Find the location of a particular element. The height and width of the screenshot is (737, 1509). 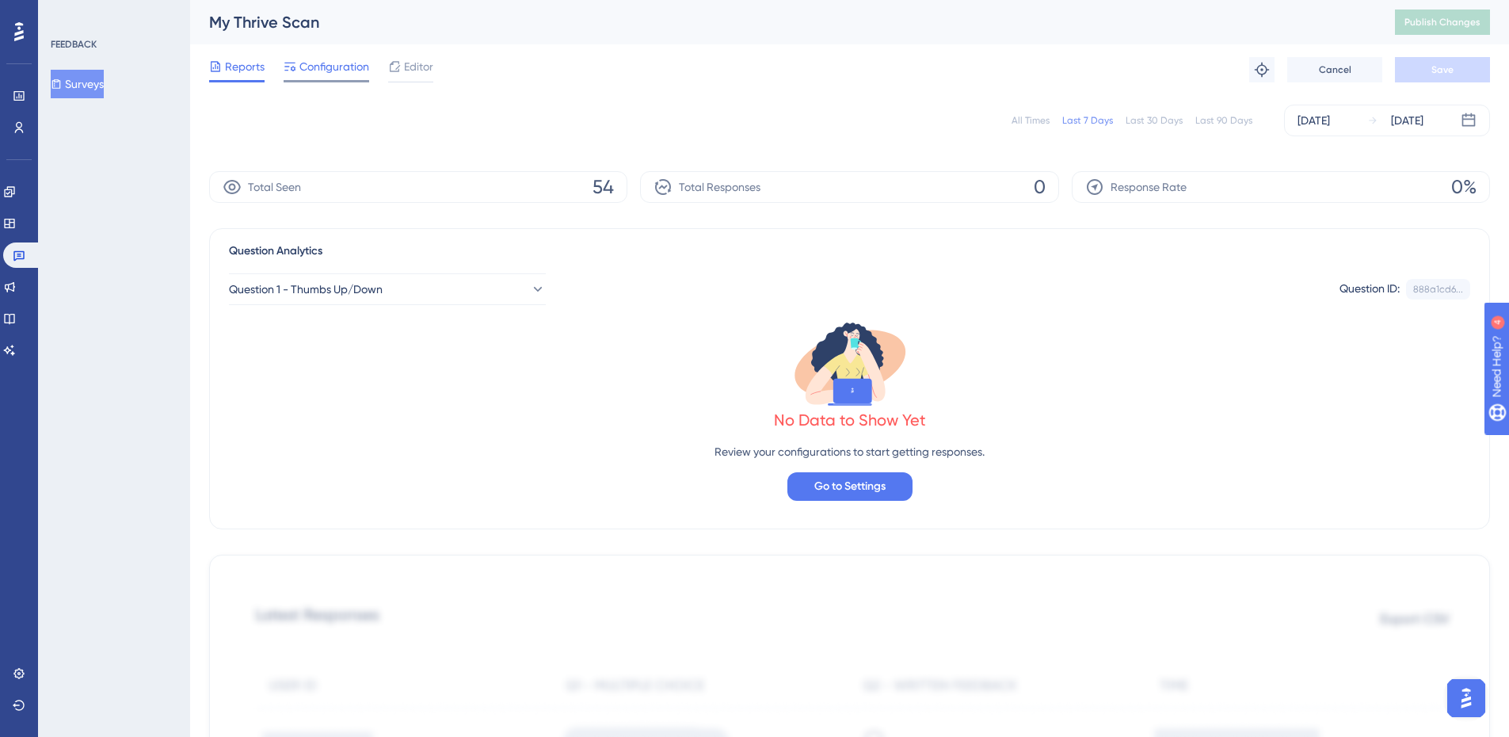

img: launcher-image-alternative-text is located at coordinates (24, 24).